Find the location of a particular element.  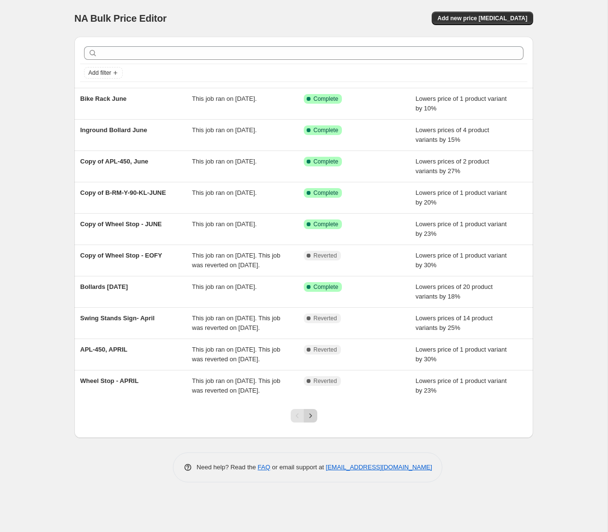

span: Swing Stands Sign- April is located at coordinates (117, 318).